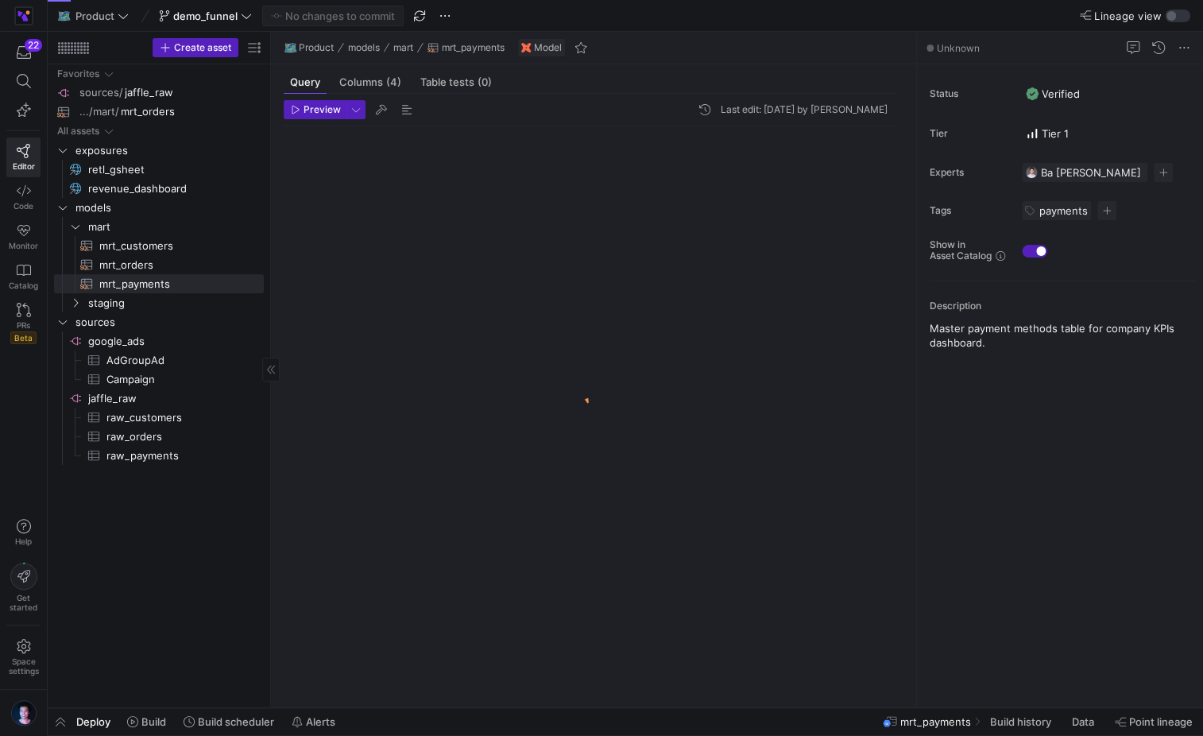  What do you see at coordinates (172, 265) in the screenshot?
I see `span: mrt_orders​​​​​​​​​​` at bounding box center [172, 265].